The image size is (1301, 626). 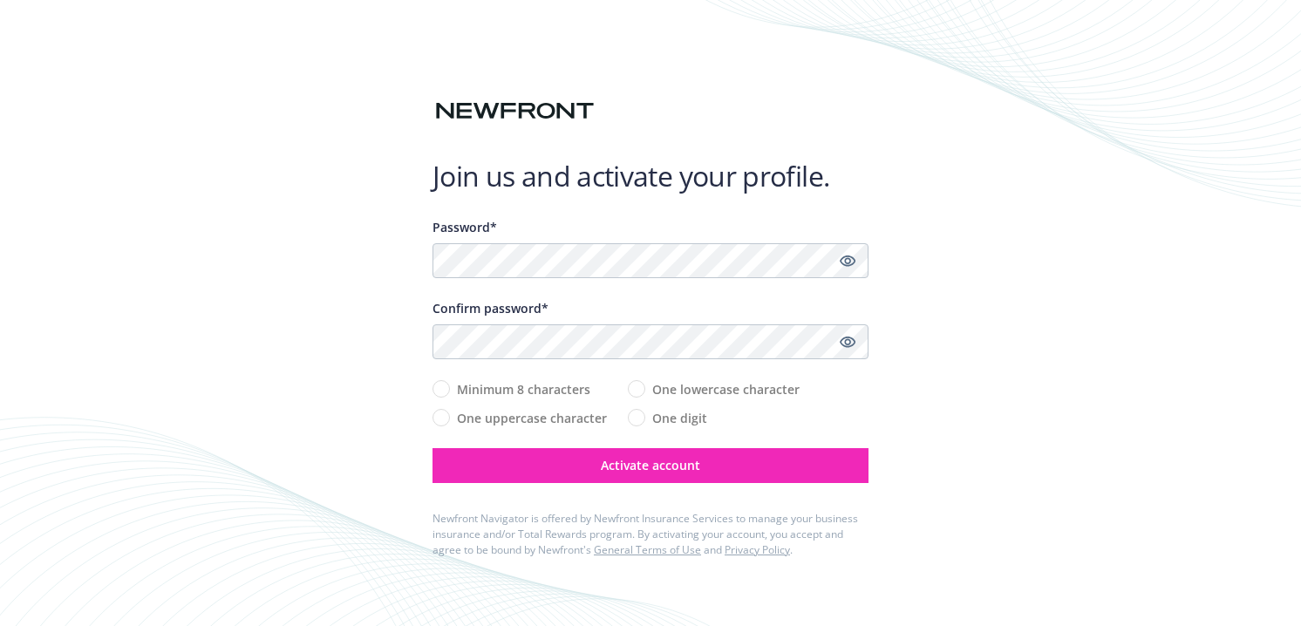 I want to click on img: Newfront logo, so click(x=514, y=111).